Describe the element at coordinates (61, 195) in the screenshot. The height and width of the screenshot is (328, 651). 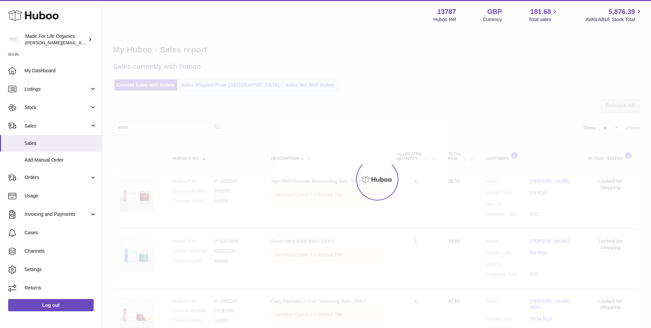
I see `span: Usage` at that location.